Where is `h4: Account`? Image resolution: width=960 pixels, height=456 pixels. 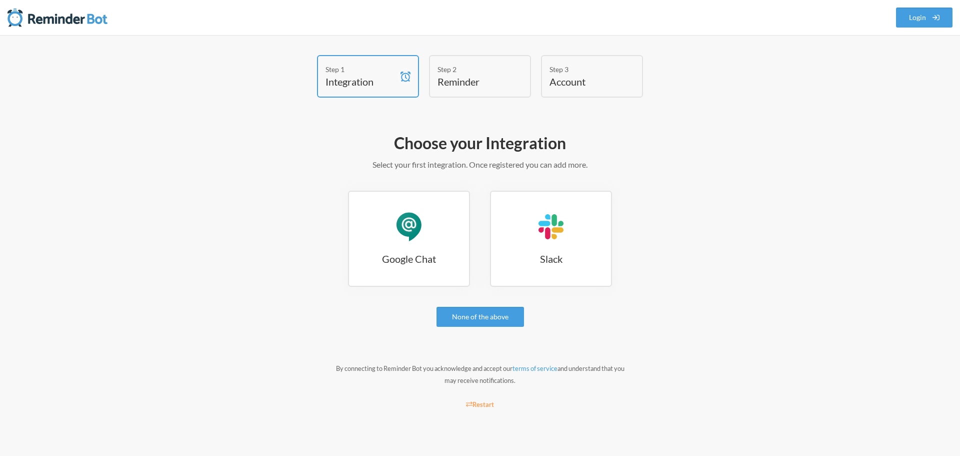 h4: Account is located at coordinates (585, 82).